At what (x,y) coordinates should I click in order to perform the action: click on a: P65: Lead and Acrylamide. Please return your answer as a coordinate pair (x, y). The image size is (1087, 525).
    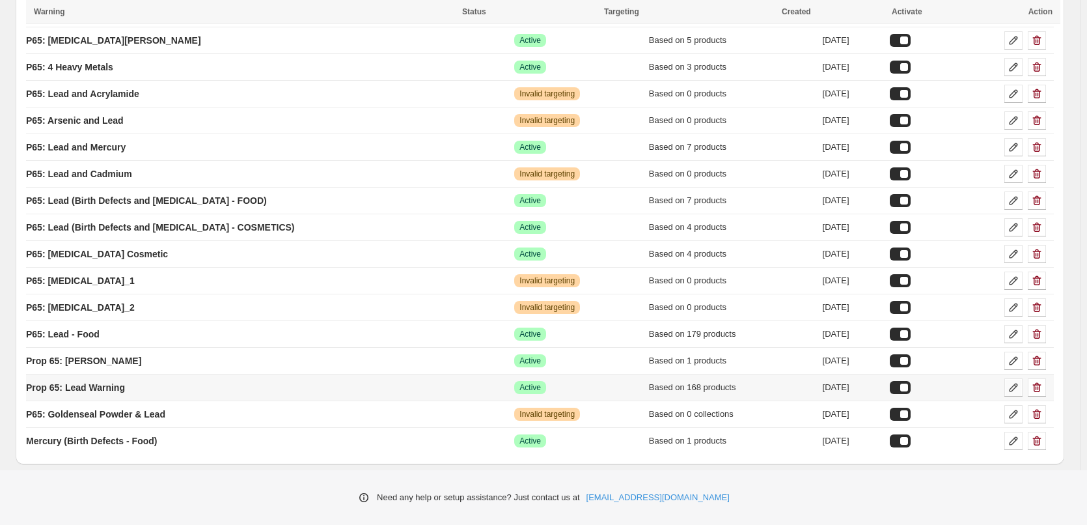
    Looking at the image, I should click on (83, 94).